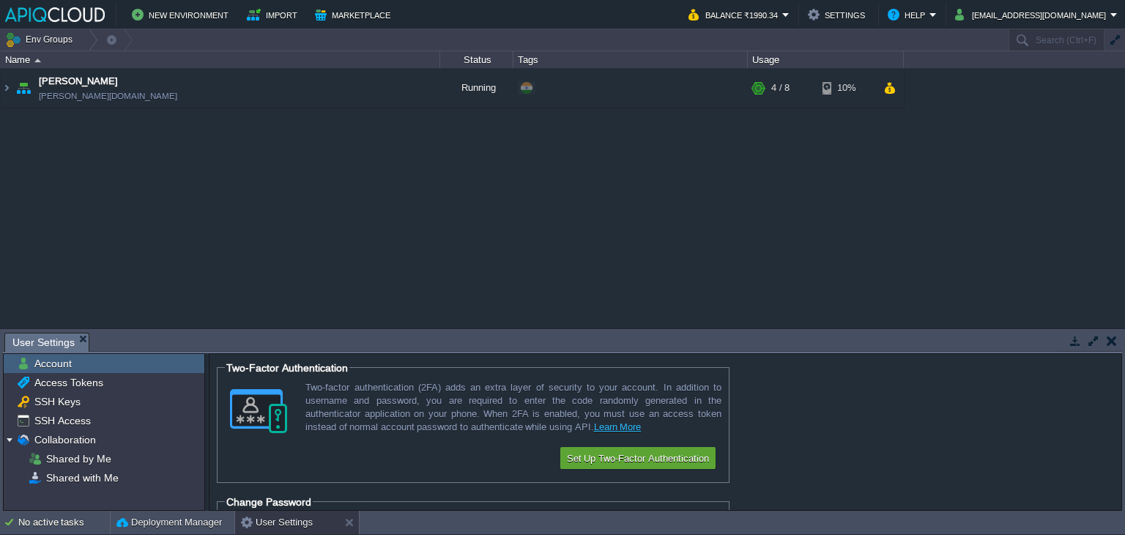 The image size is (1125, 535). What do you see at coordinates (638, 458) in the screenshot?
I see `button: Set Up Two-Factor Authentication` at bounding box center [638, 458].